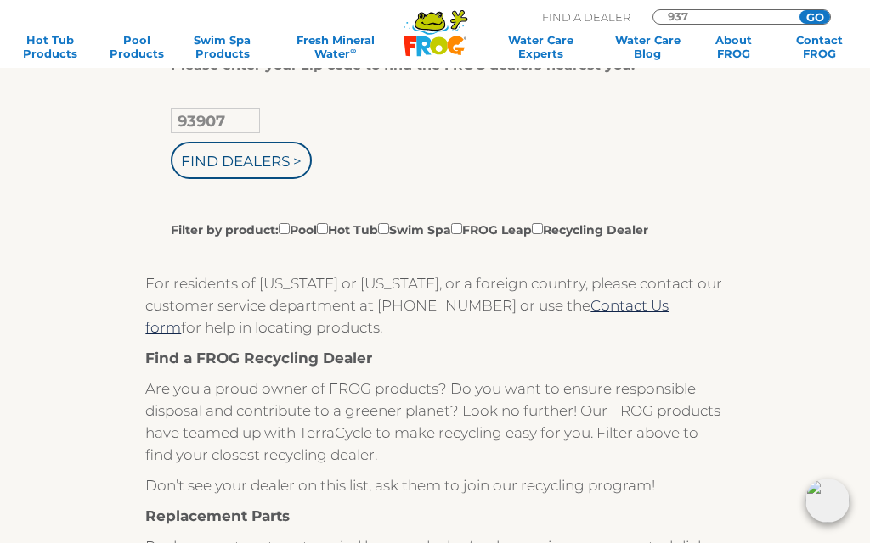 The image size is (870, 543). I want to click on a: Fresh MineralWater∞, so click(335, 47).